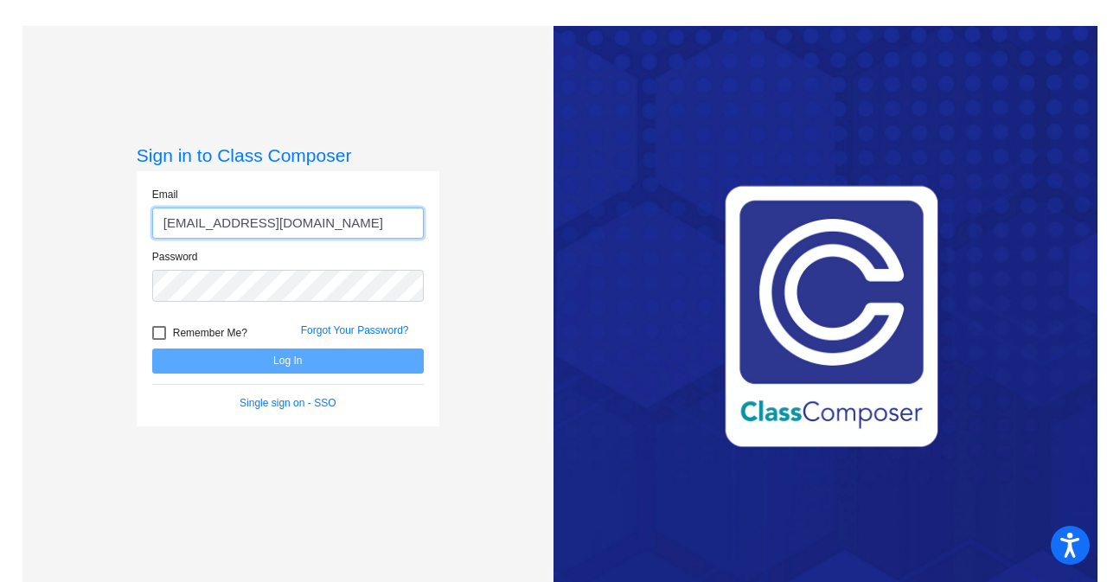 The image size is (1107, 582). What do you see at coordinates (288, 361) in the screenshot?
I see `button: Log In` at bounding box center [288, 361].